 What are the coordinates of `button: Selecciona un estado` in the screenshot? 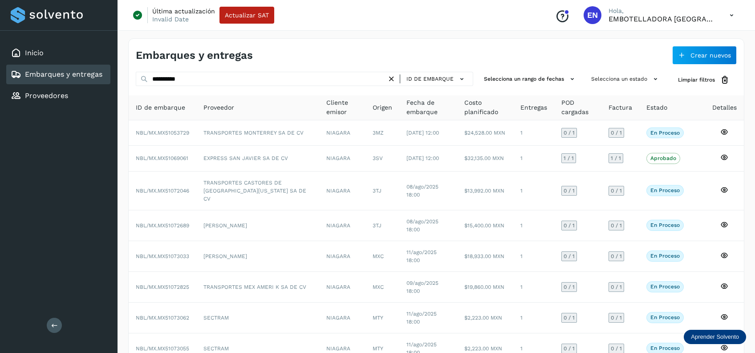 It's located at (625, 79).